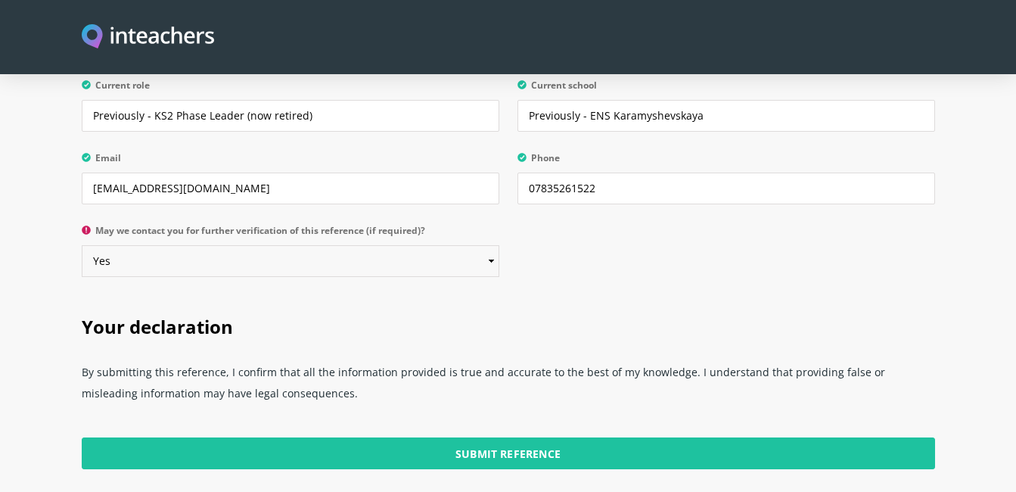  Describe the element at coordinates (727, 163) in the screenshot. I see `label: Phone` at that location.